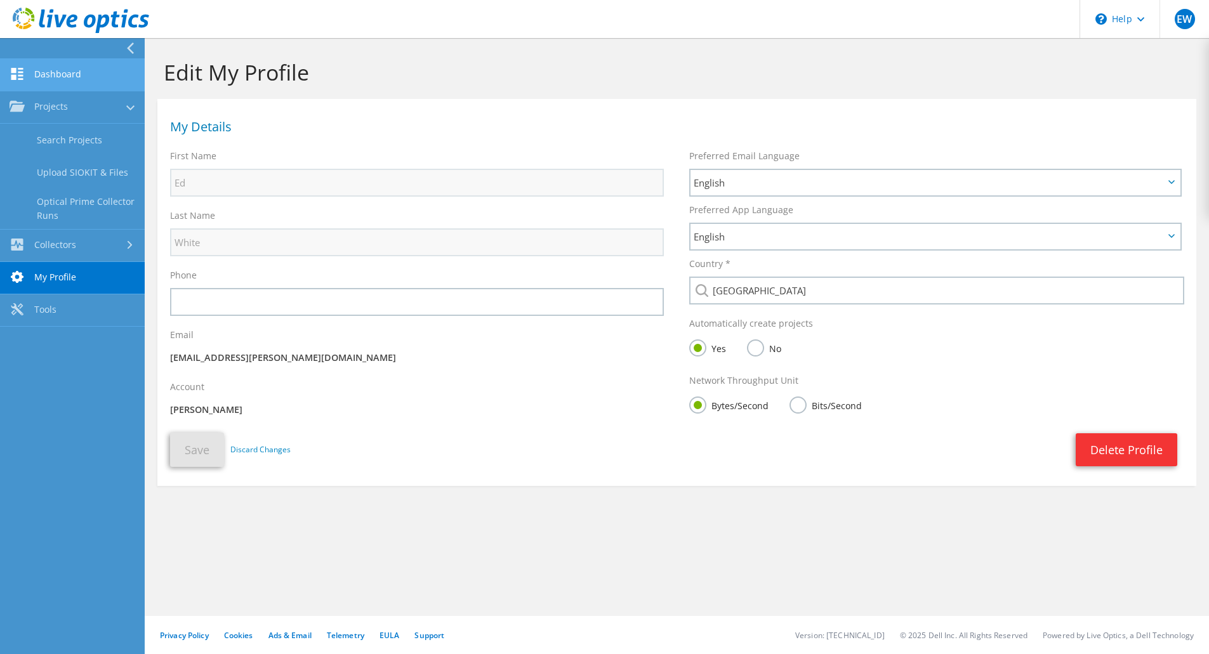  What do you see at coordinates (290, 635) in the screenshot?
I see `a: Ads & Email` at bounding box center [290, 635].